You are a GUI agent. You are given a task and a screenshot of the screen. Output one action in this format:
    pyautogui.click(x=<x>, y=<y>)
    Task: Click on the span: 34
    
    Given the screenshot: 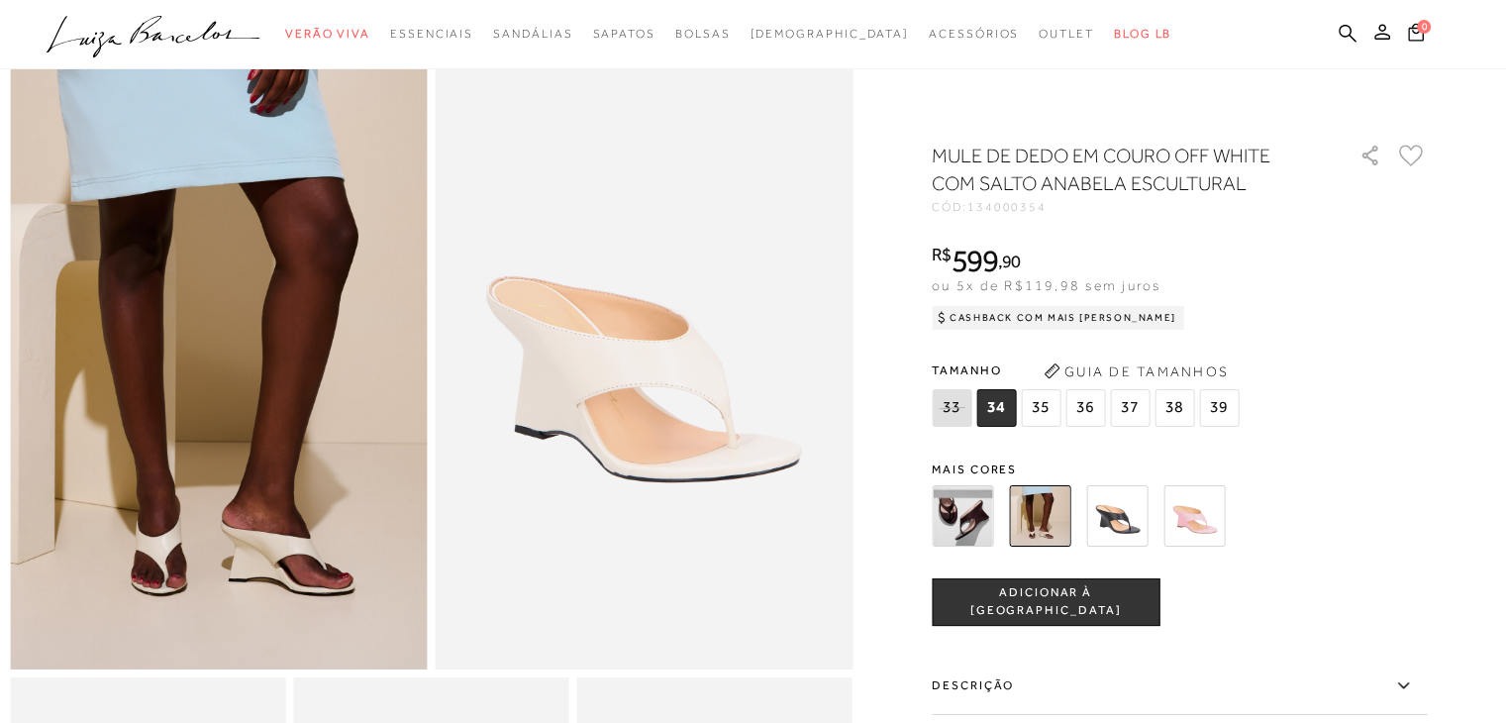 What is the action you would take?
    pyautogui.click(x=996, y=408)
    